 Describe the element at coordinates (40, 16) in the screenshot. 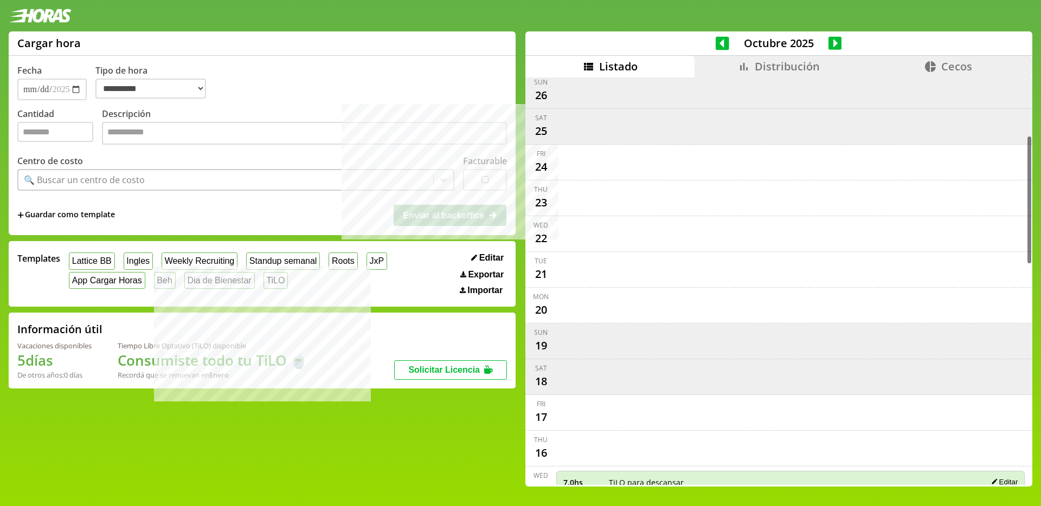

I see `img: logotipo` at that location.